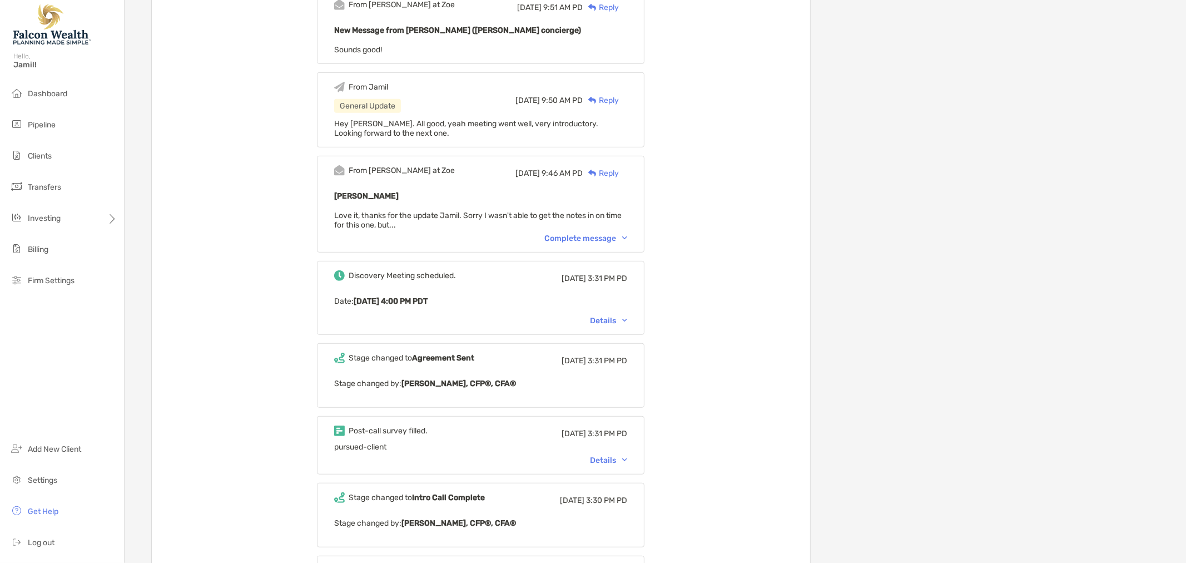 This screenshot has width=1186, height=563. Describe the element at coordinates (562, 173) in the screenshot. I see `span: 9:46 AM PD` at that location.